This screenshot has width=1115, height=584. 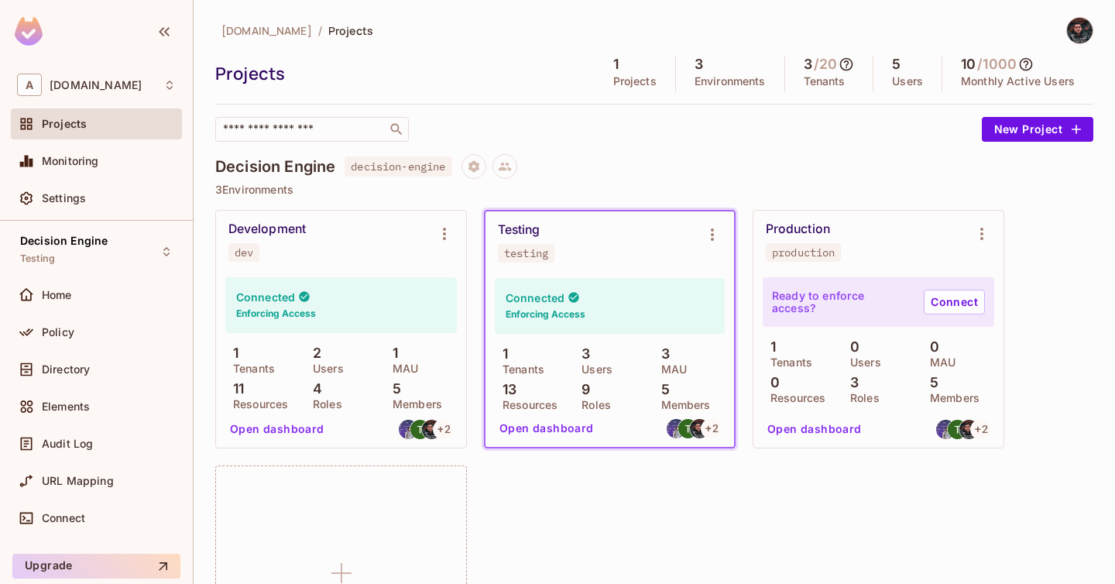 I want to click on div: testing, so click(x=526, y=253).